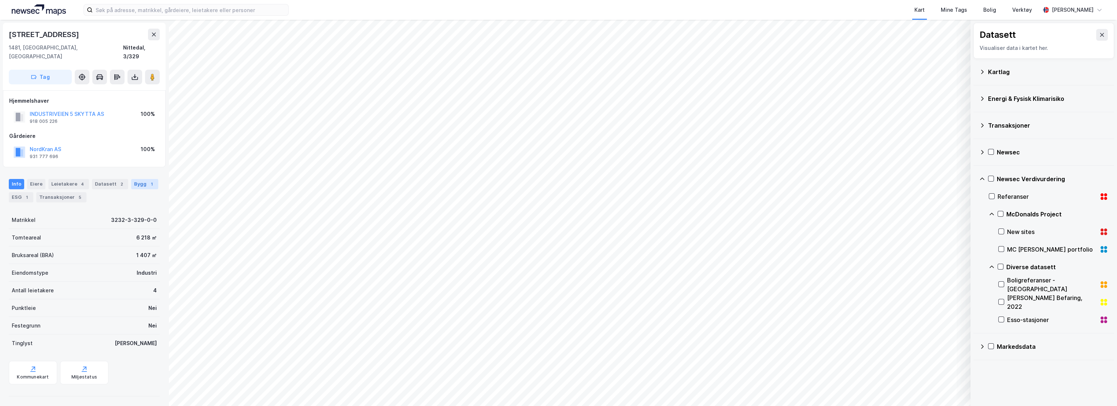 This screenshot has height=406, width=1117. Describe the element at coordinates (16, 184) in the screenshot. I see `div: Info` at that location.